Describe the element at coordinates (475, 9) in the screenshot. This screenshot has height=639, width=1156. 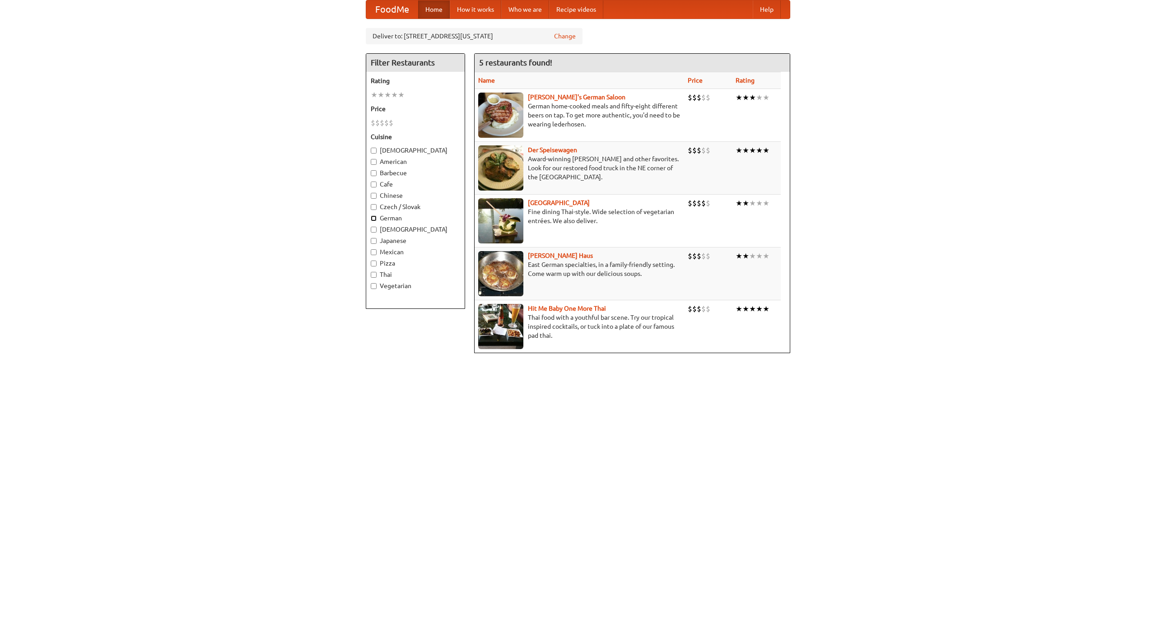
I see `a: How it works` at that location.